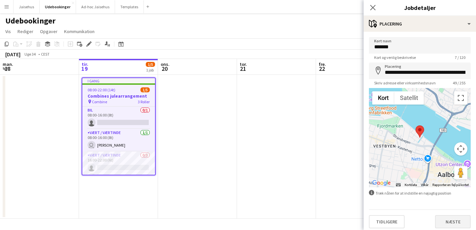 The image size is (476, 230). Describe the element at coordinates (395, 57) in the screenshot. I see `span: Kort og venlig beskrivelse` at that location.